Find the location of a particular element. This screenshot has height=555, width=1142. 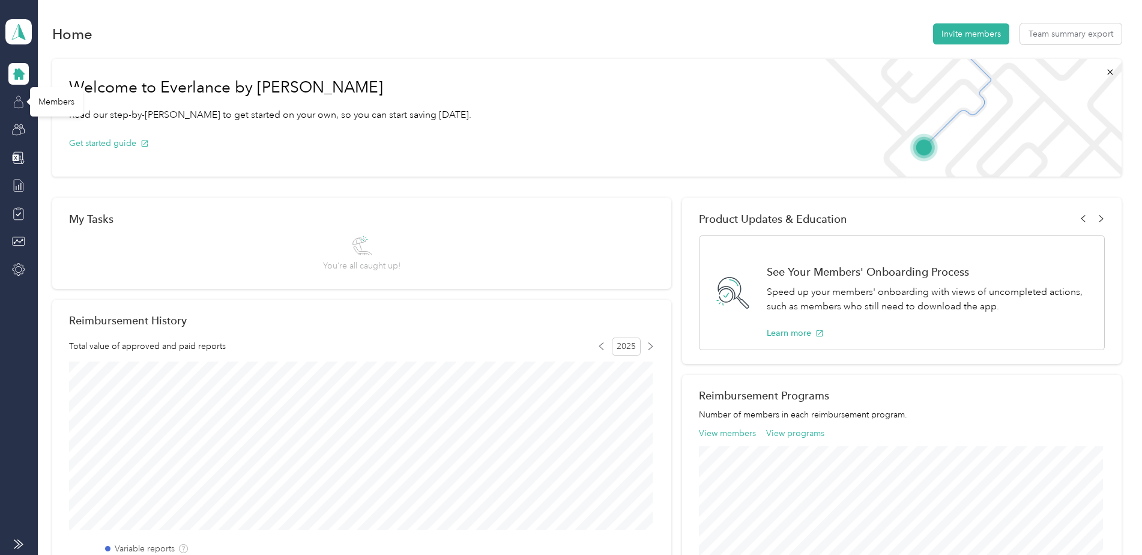

span: Product Updates & Education is located at coordinates (773, 219).